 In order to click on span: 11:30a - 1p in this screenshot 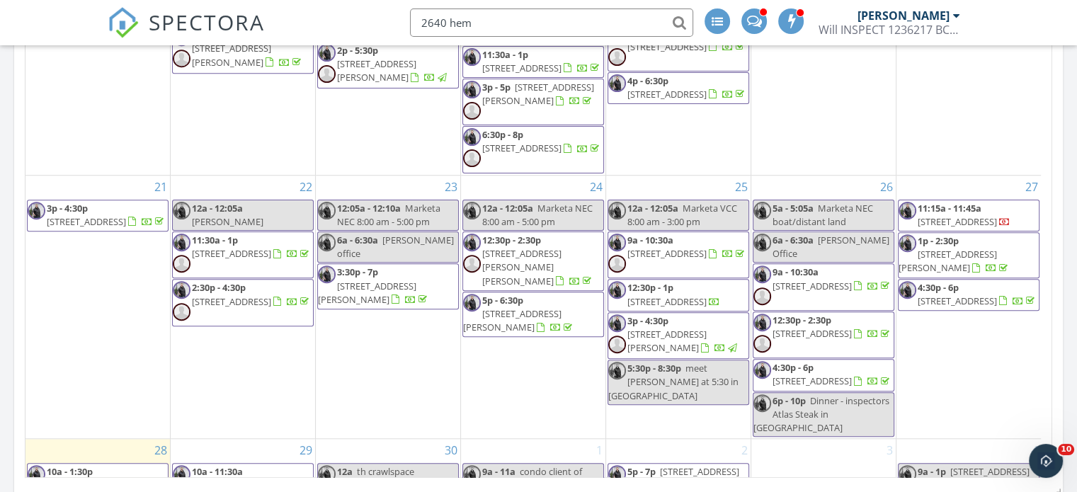, I will do `click(215, 240)`.